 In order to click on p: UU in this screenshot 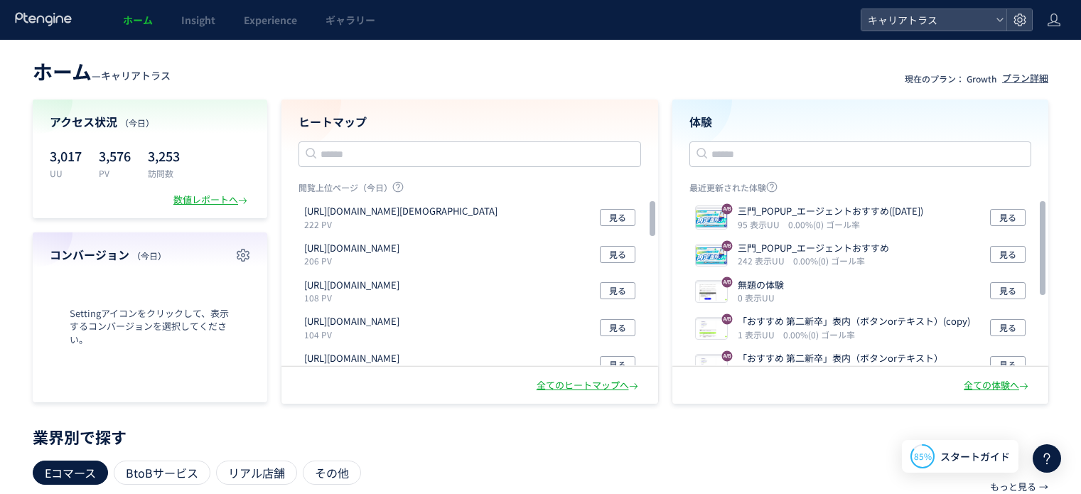, I will do `click(65, 173)`.